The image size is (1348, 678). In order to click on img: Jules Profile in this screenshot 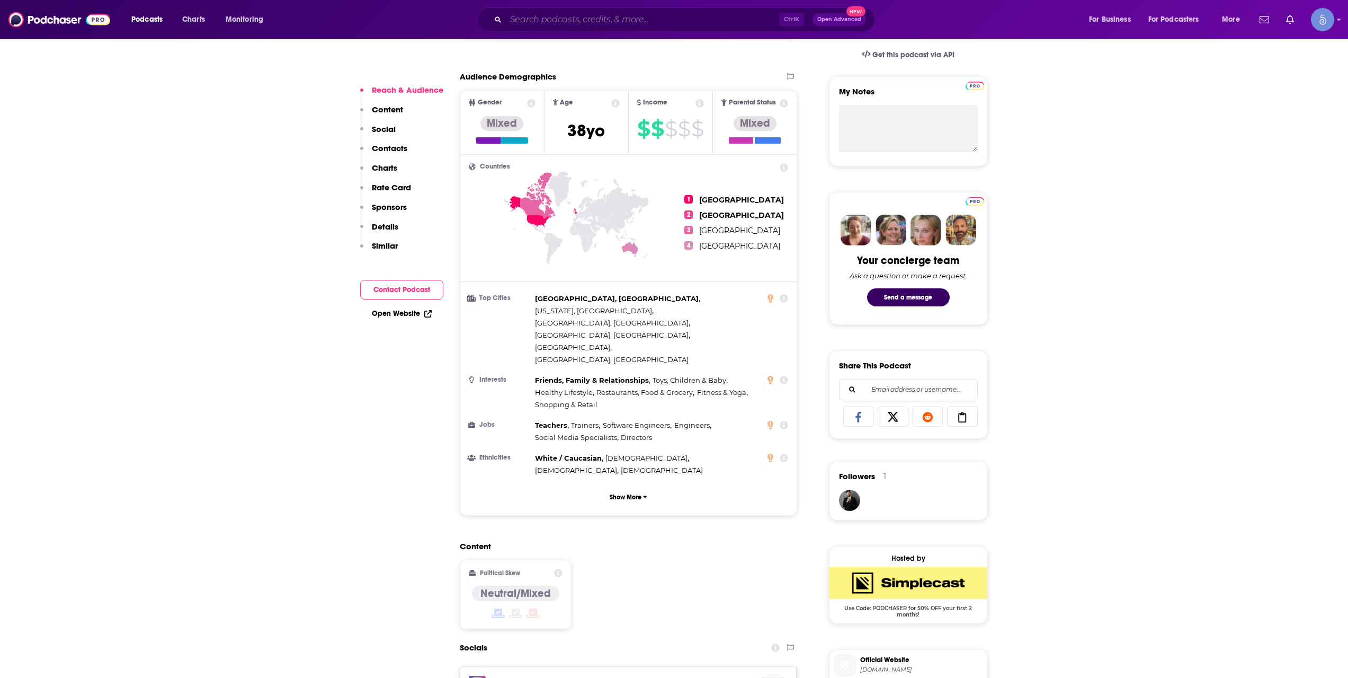, I will do `click(926, 230)`.